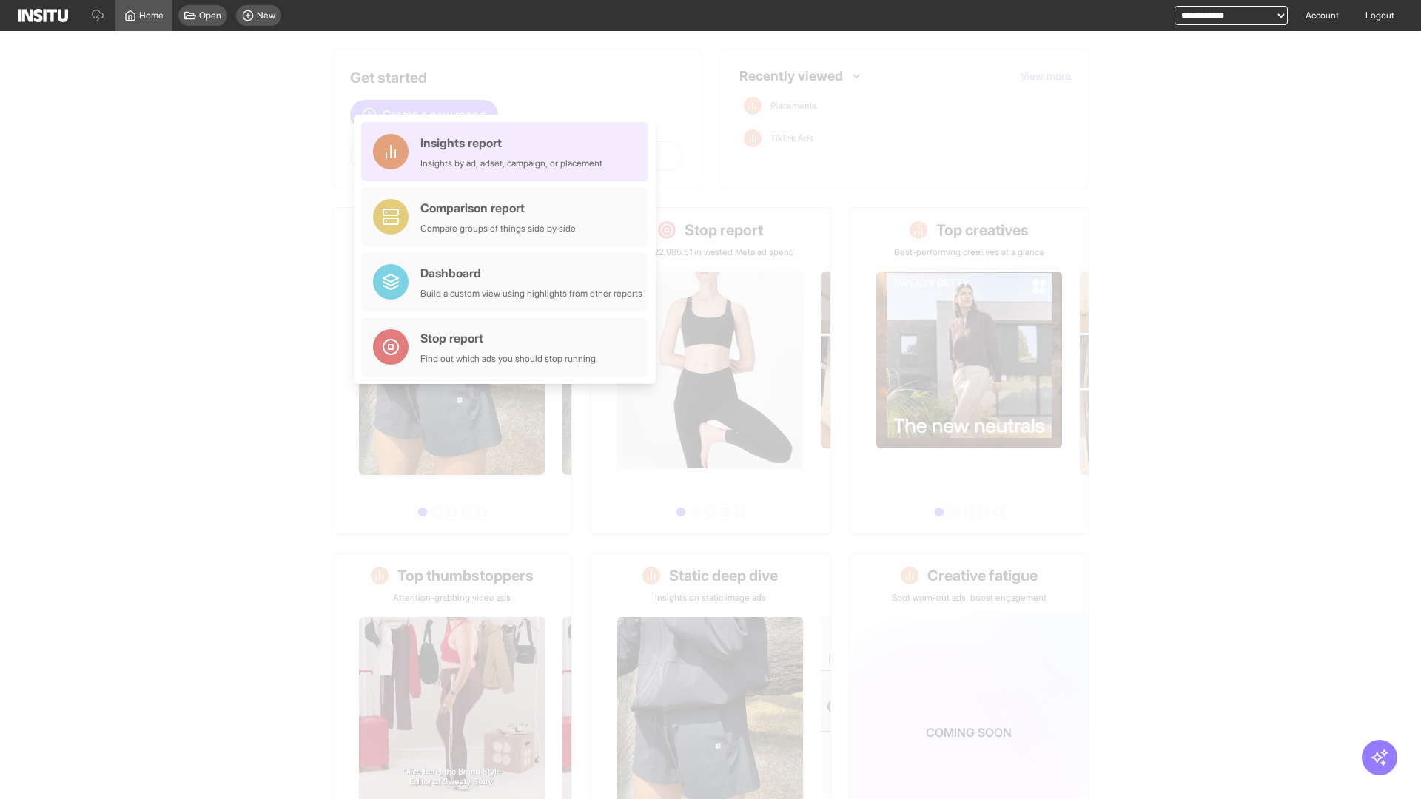 The height and width of the screenshot is (799, 1421). Describe the element at coordinates (498, 208) in the screenshot. I see `div: Comparison report` at that location.